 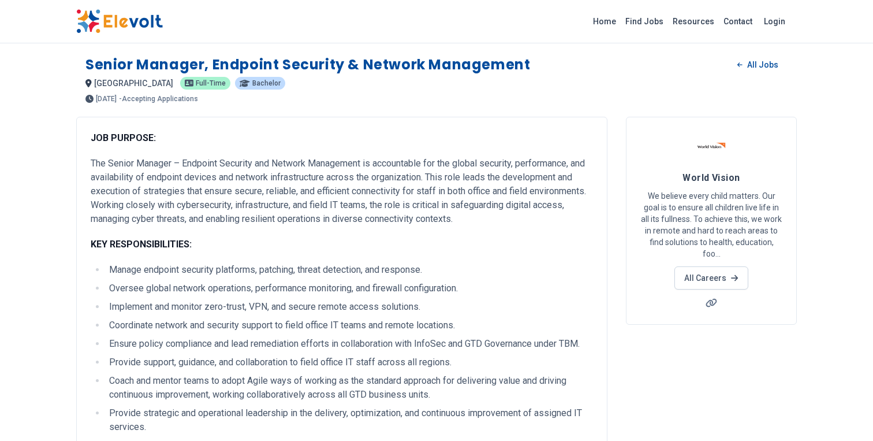 I want to click on strong: KEY RESPONSIBILITIES:, so click(x=141, y=244).